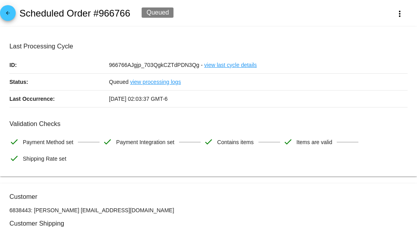  I want to click on span: Shipping Rate set, so click(44, 158).